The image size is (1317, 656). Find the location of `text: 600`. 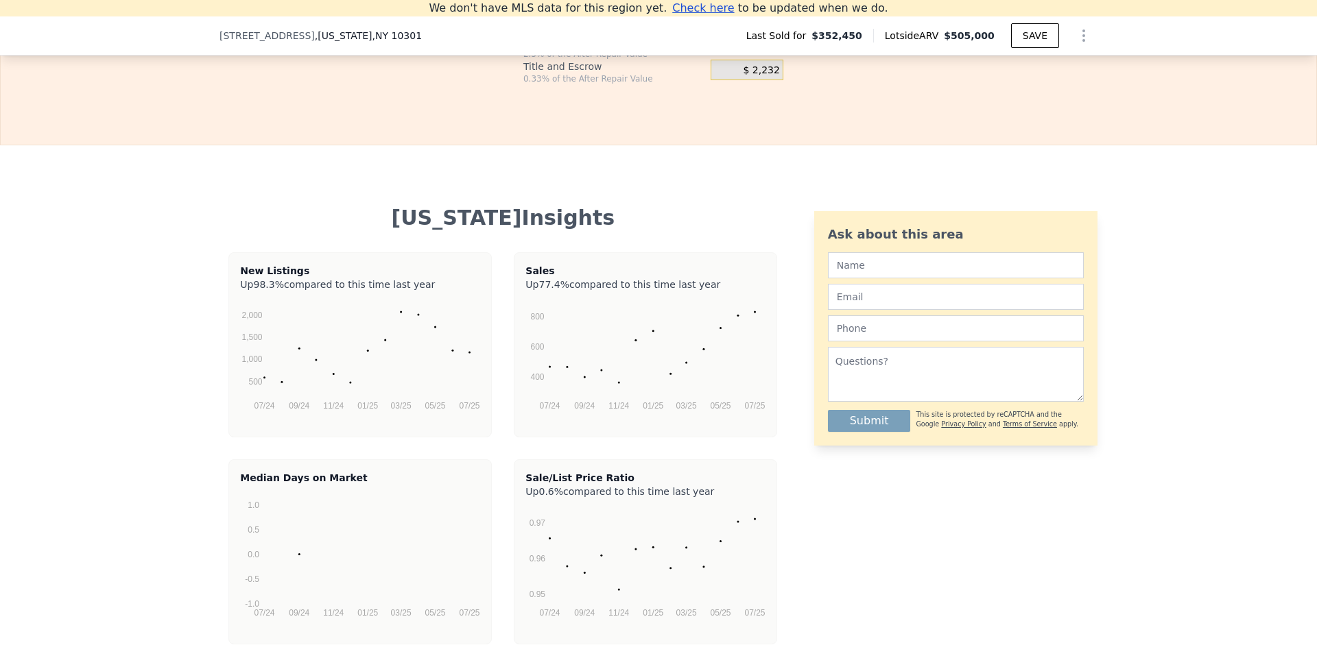

text: 600 is located at coordinates (538, 347).